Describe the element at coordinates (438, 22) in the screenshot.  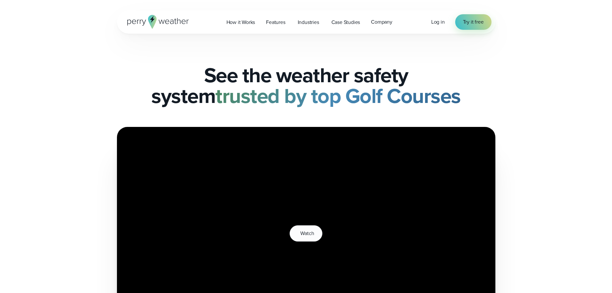
I see `span: Log in` at that location.